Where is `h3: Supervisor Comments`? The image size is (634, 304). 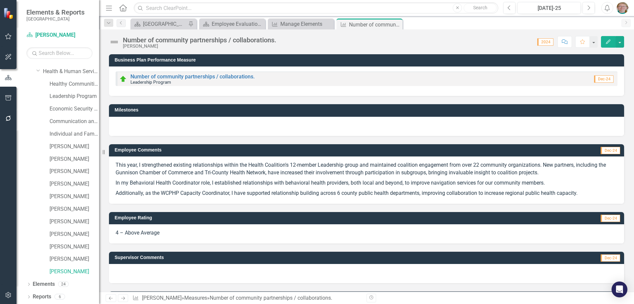
h3: Supervisor Comments is located at coordinates (294, 257).